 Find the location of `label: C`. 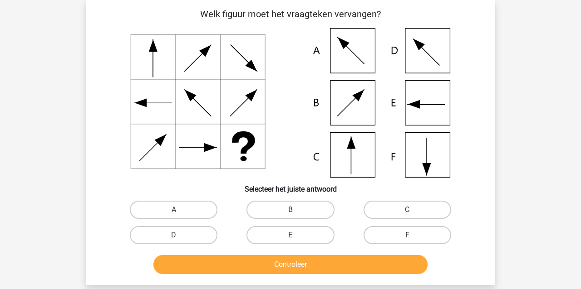

label: C is located at coordinates (407, 210).